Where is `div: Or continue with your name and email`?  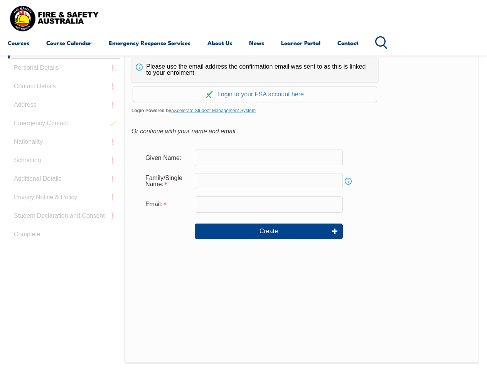 div: Or continue with your name and email is located at coordinates (302, 132).